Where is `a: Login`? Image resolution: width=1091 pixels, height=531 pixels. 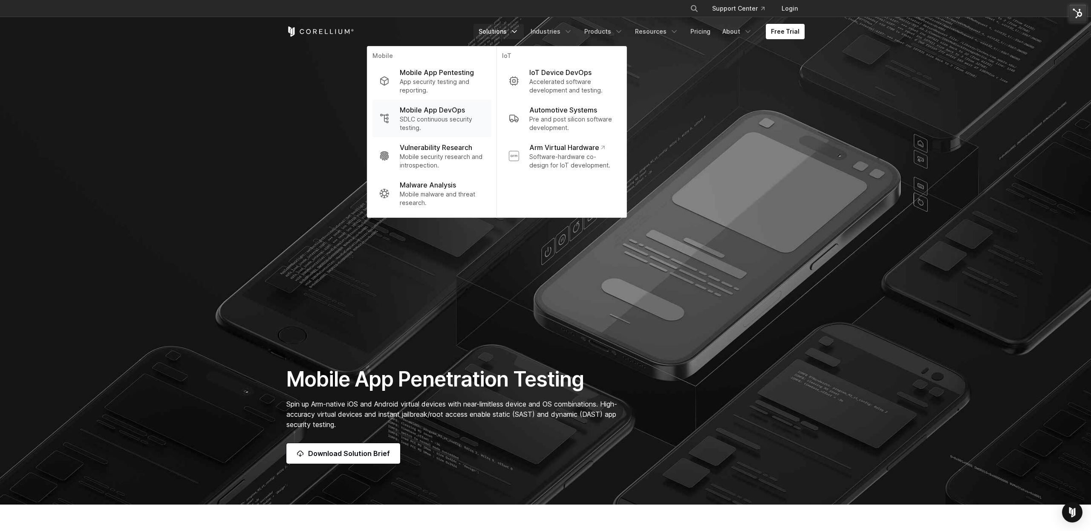
a: Login is located at coordinates (789, 9).